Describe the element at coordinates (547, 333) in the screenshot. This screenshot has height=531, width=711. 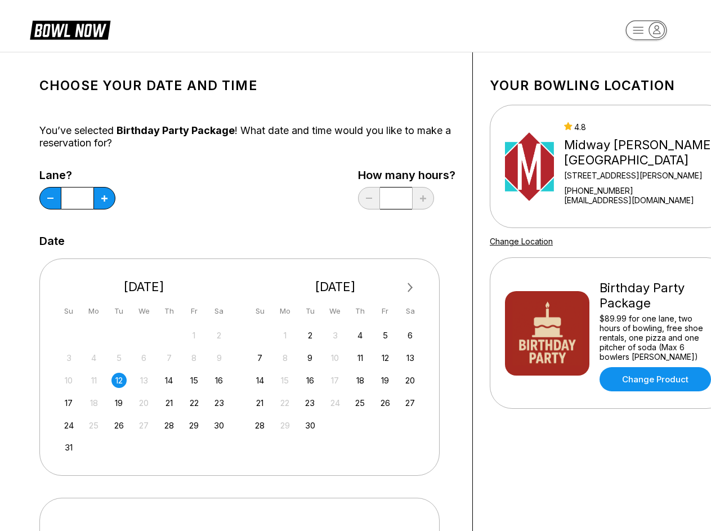
I see `img: Birthday Party Package` at that location.